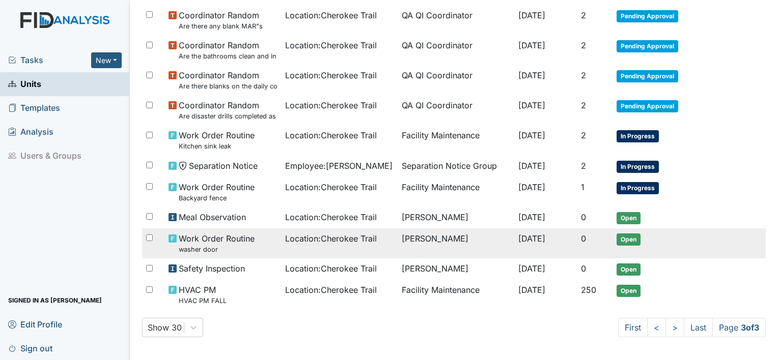 The width and height of the screenshot is (778, 360). I want to click on span: Coordinator Random Are disaster drills completed as scheduled?, so click(227, 110).